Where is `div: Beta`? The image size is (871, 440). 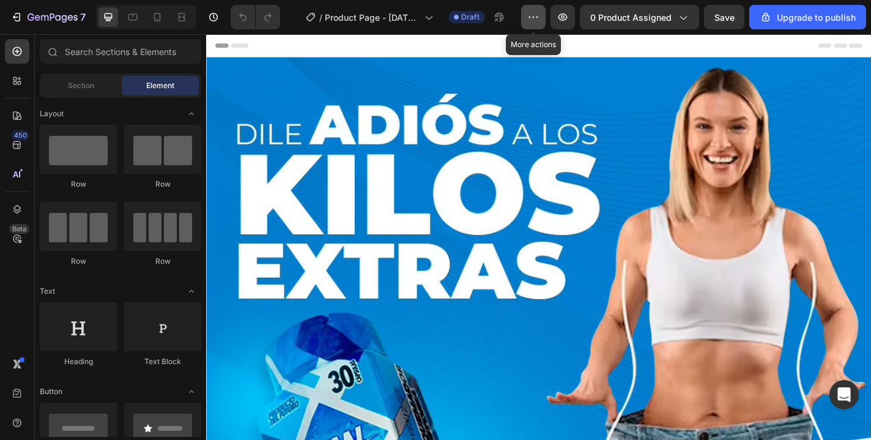 div: Beta is located at coordinates (19, 229).